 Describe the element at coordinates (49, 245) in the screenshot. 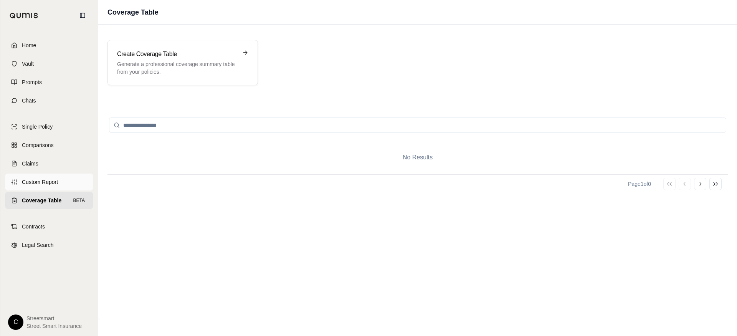

I see `a: Legal Search` at that location.